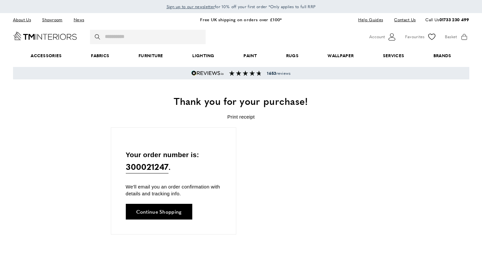  What do you see at coordinates (272, 73) in the screenshot?
I see `strong: 1653` at bounding box center [272, 73].